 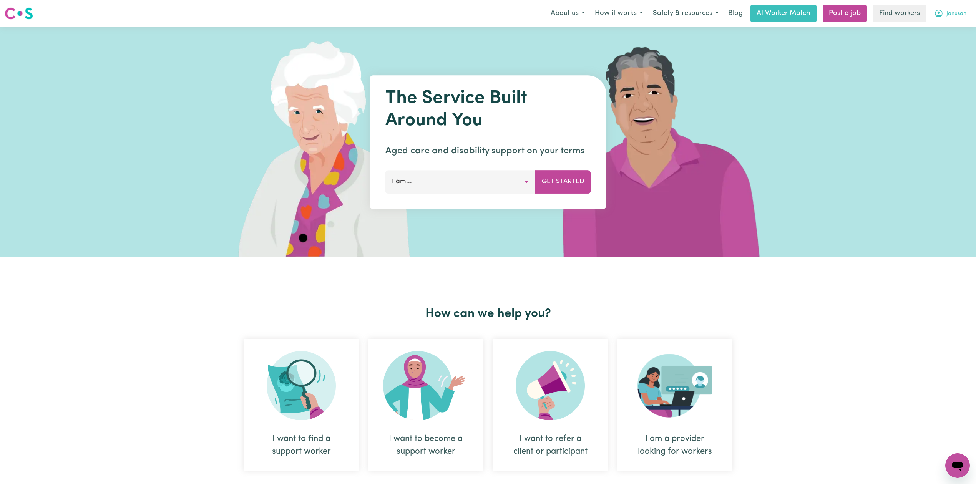 I want to click on a: Careseekers logo, so click(x=19, y=13).